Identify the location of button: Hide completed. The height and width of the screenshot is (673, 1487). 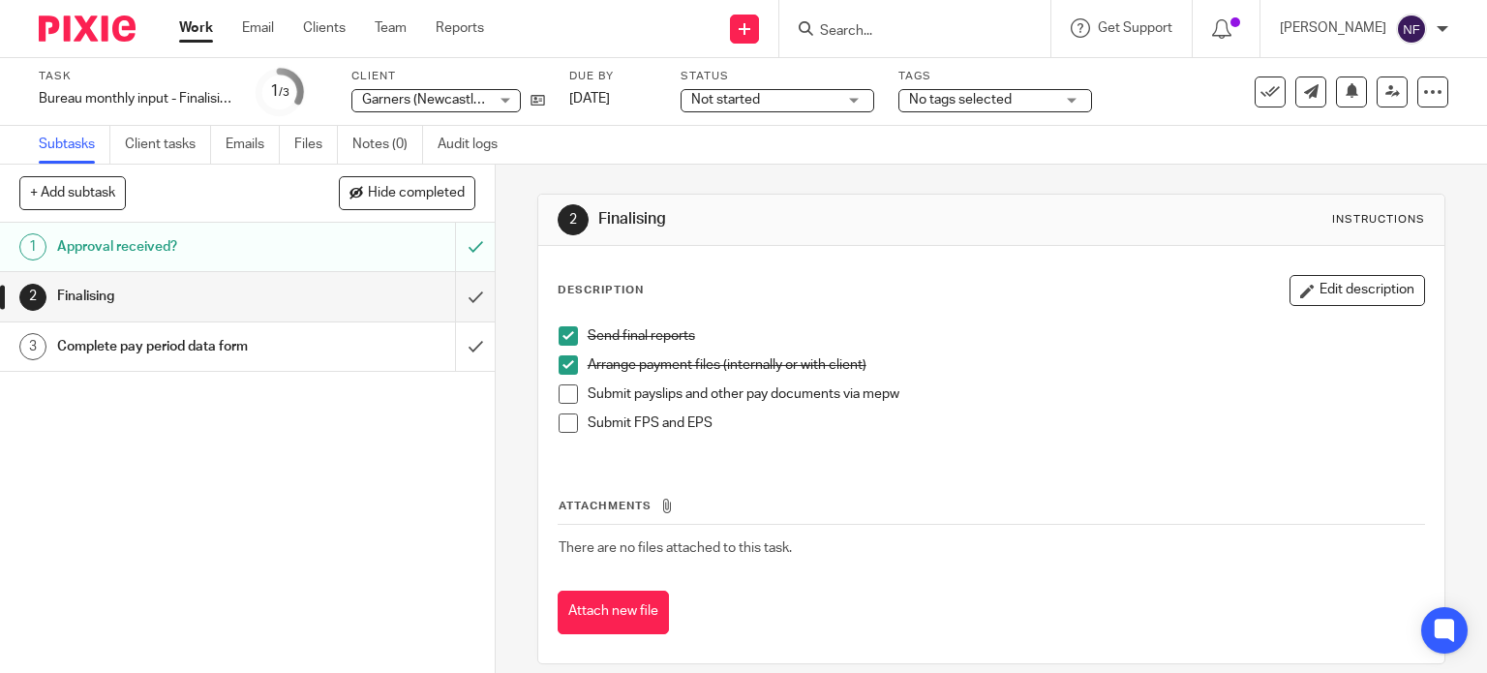
(407, 193).